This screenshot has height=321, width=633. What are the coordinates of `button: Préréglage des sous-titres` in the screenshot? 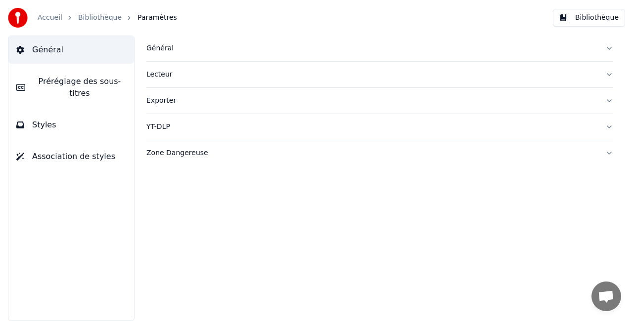 It's located at (71, 88).